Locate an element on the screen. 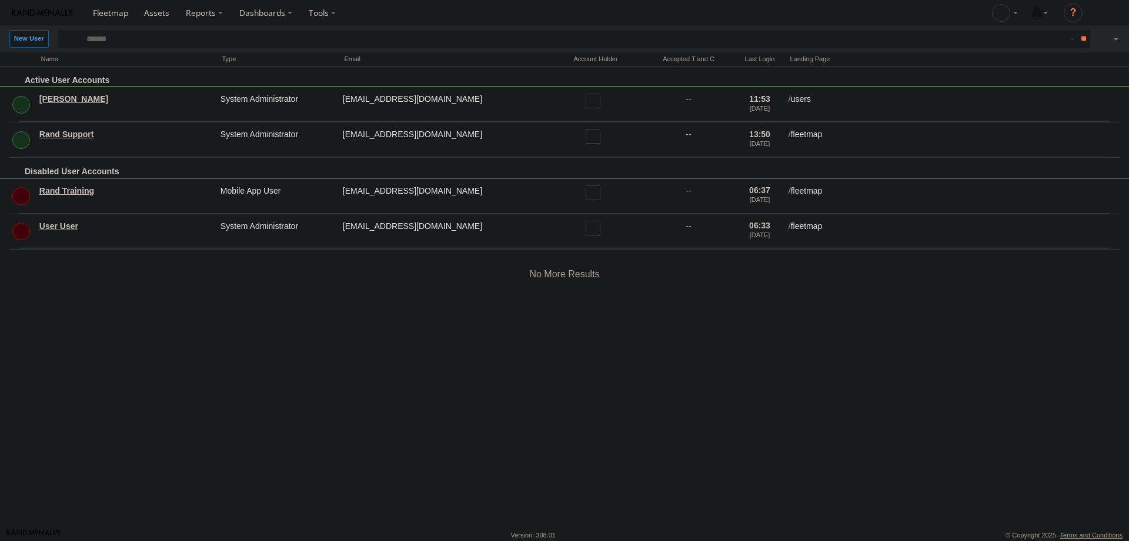 This screenshot has width=1129, height=541. div: Ed Pruneda is located at coordinates (1005, 13).